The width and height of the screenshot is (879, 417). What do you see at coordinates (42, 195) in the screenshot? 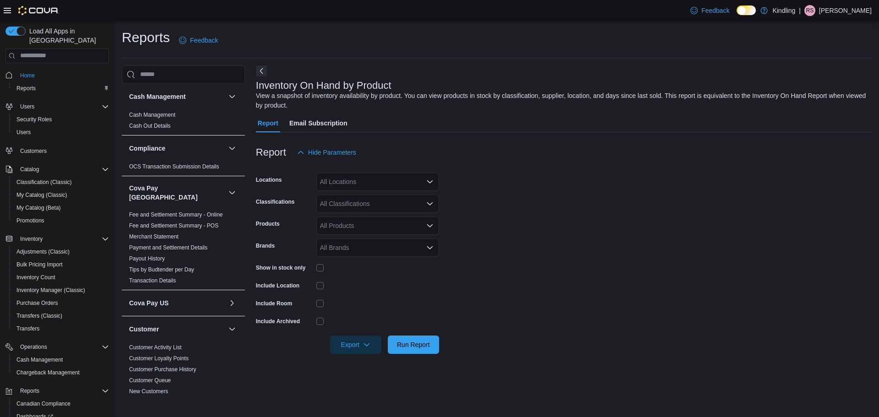
I see `a: My Catalog (Classic)` at bounding box center [42, 195].